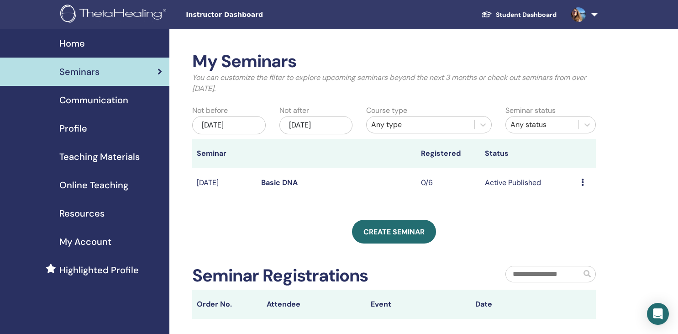 Image resolution: width=678 pixels, height=334 pixels. I want to click on img: graduation-cap-white.svg, so click(487, 14).